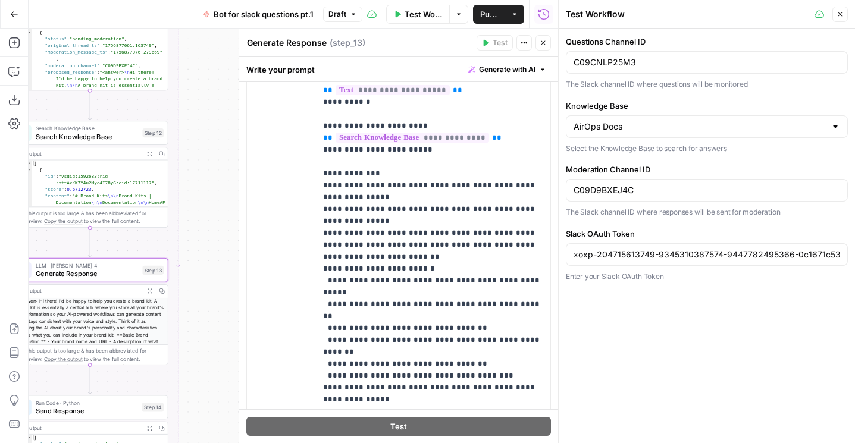 This screenshot has height=443, width=855. Describe the element at coordinates (489, 14) in the screenshot. I see `span: Publish` at that location.